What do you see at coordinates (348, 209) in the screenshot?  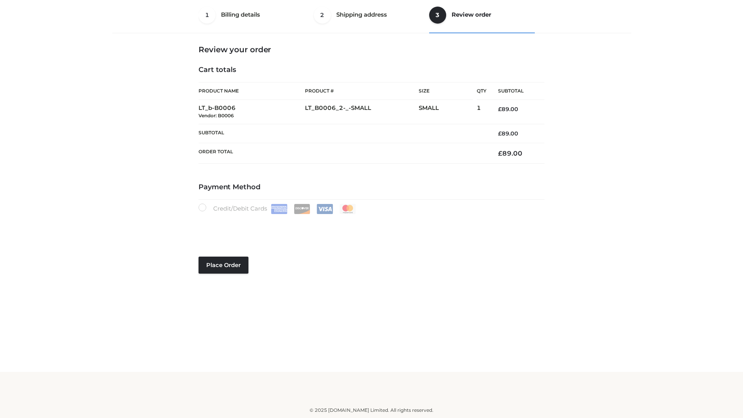 I see `img: Mastercard` at bounding box center [348, 209].